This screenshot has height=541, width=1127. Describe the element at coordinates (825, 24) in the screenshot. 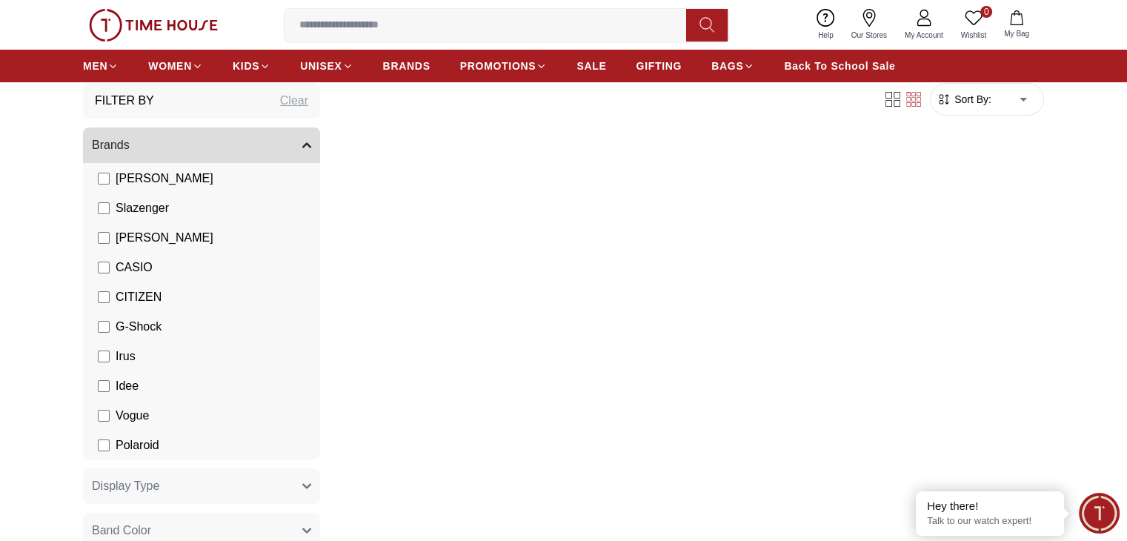

I see `a: Help` at that location.